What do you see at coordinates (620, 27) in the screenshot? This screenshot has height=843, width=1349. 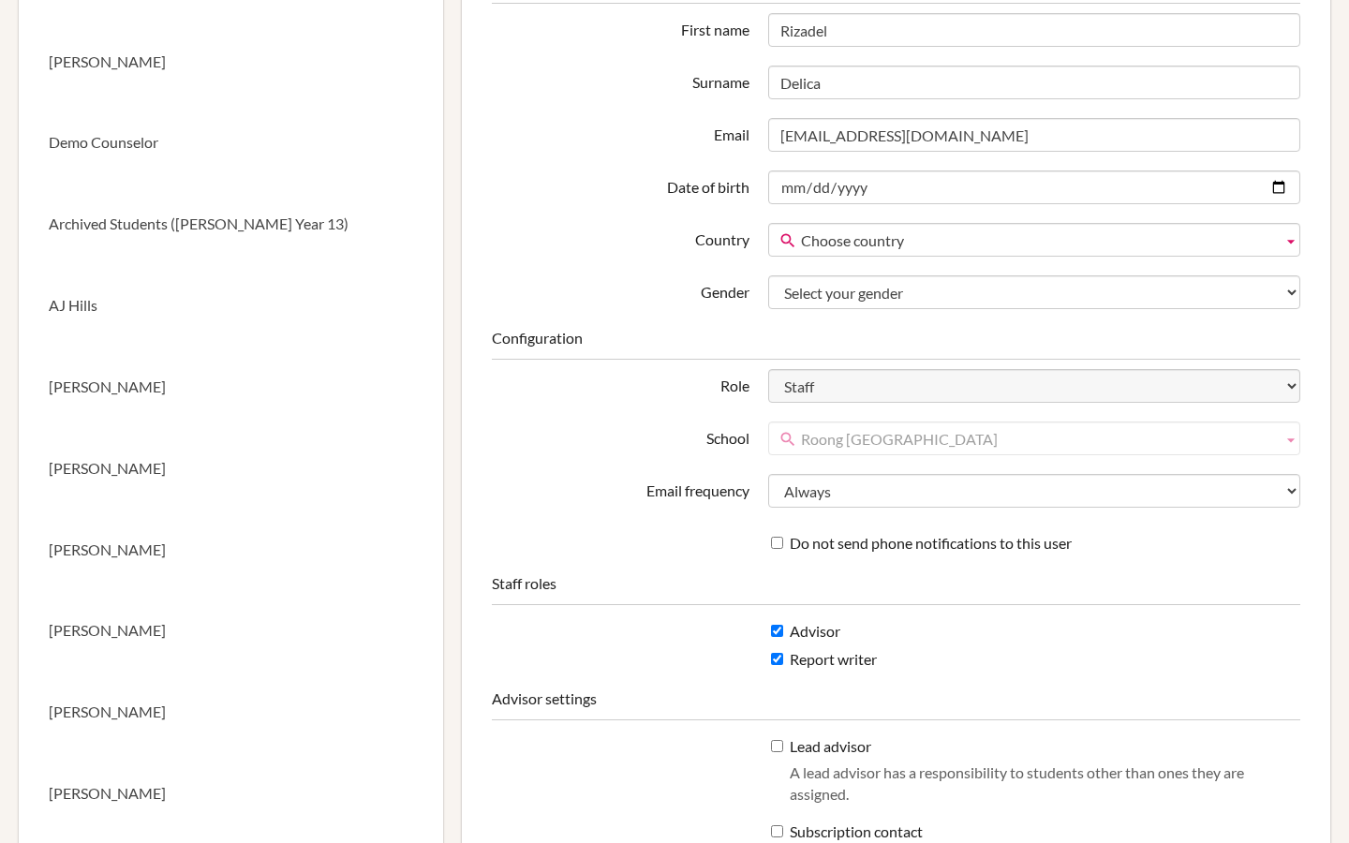 I see `label: First name` at bounding box center [620, 27].